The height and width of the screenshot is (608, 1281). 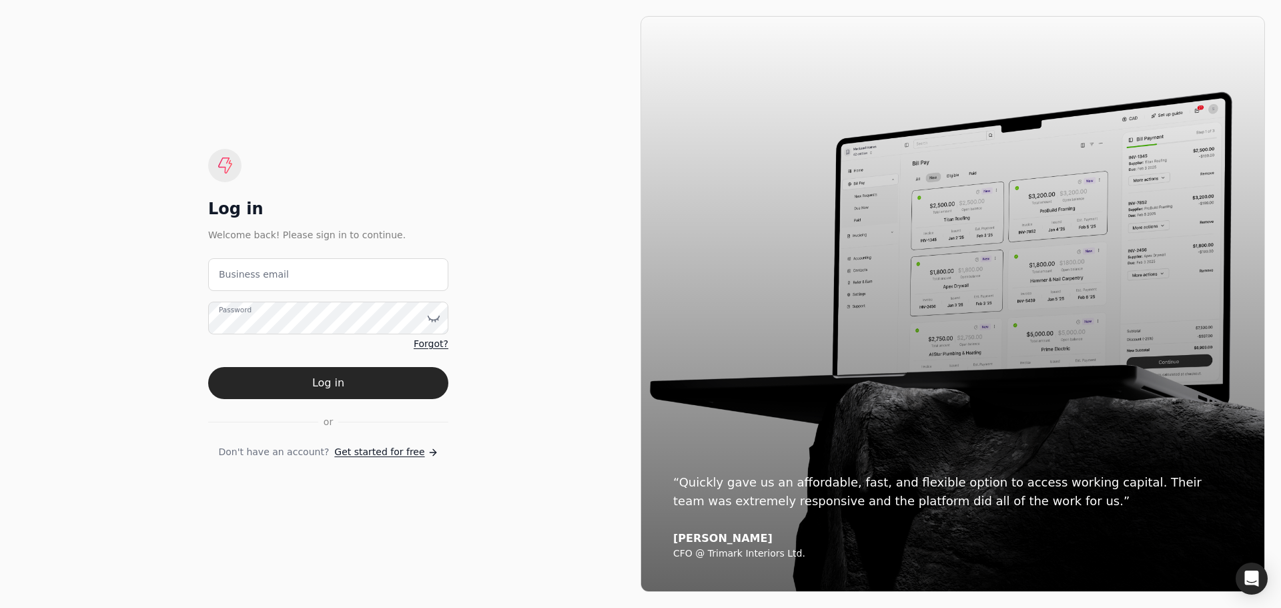 What do you see at coordinates (254, 274) in the screenshot?
I see `label: Business email` at bounding box center [254, 274].